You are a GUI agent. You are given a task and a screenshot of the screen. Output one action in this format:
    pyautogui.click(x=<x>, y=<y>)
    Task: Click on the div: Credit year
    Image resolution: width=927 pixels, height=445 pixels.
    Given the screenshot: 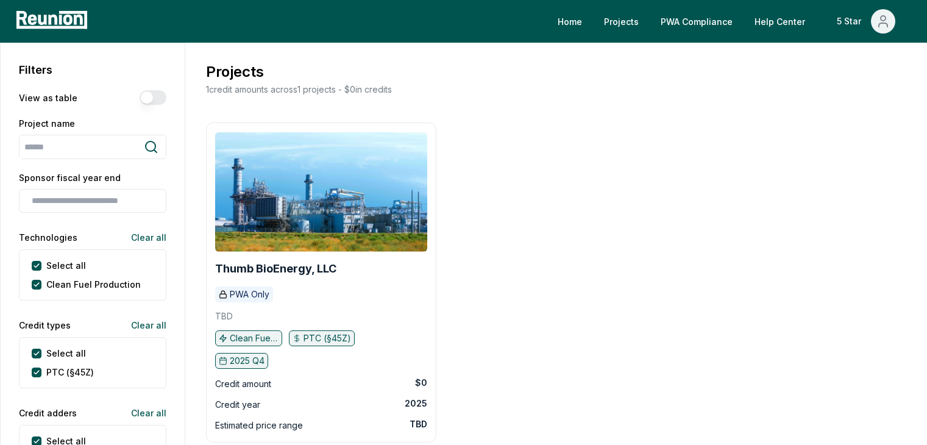 What is the action you would take?
    pyautogui.click(x=238, y=405)
    